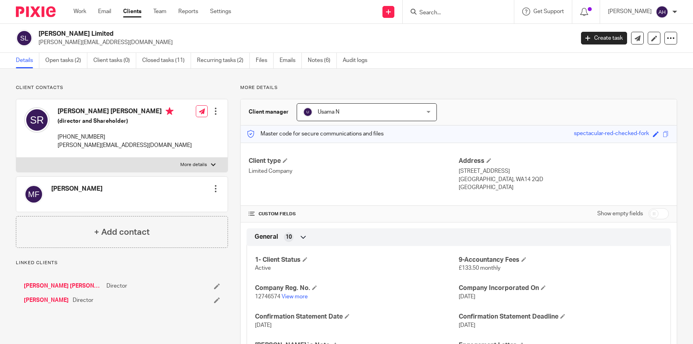 The image size is (693, 344). Describe the element at coordinates (220, 12) in the screenshot. I see `a: Settings` at that location.